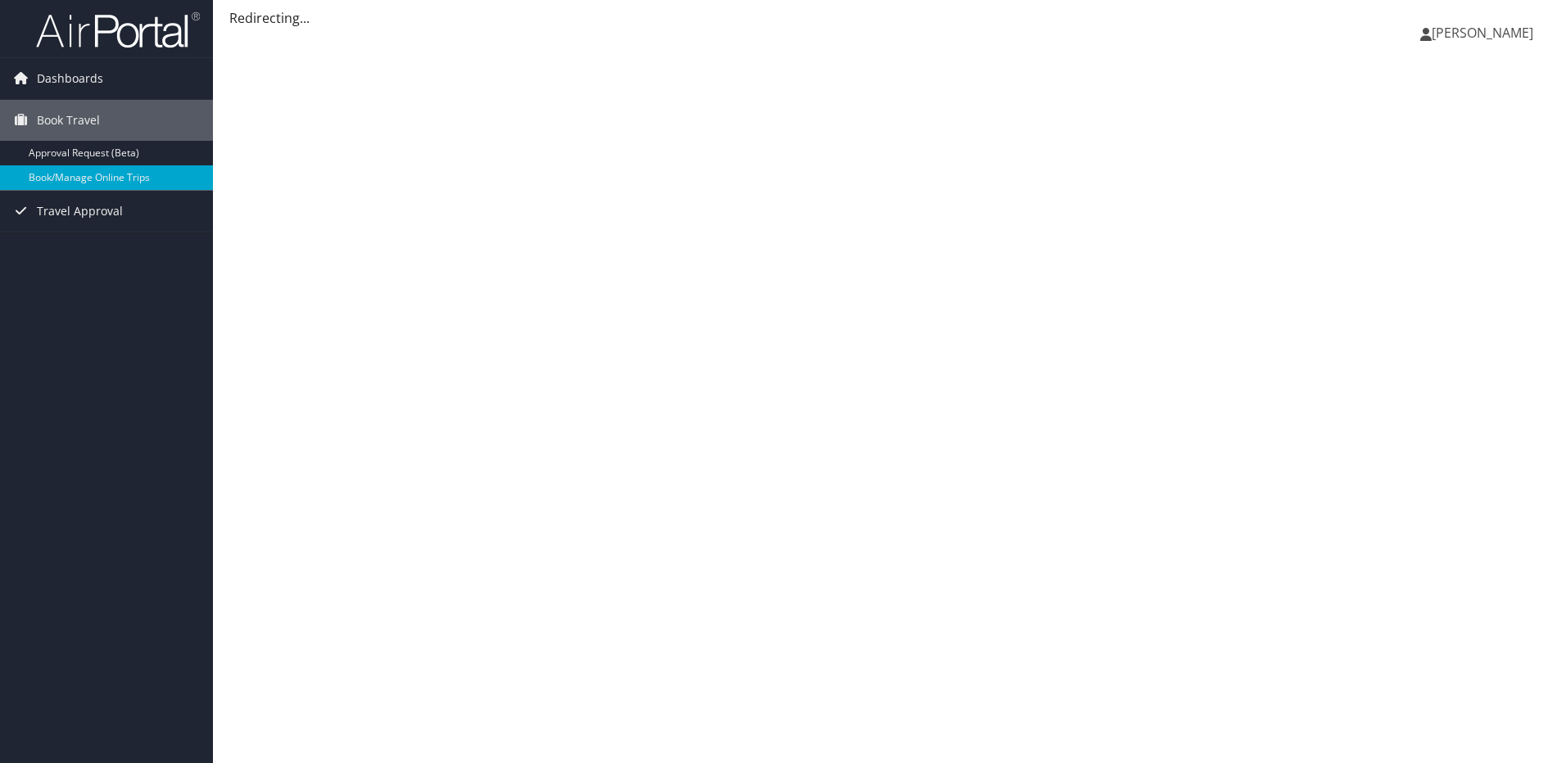  I want to click on span: Dashboards, so click(70, 79).